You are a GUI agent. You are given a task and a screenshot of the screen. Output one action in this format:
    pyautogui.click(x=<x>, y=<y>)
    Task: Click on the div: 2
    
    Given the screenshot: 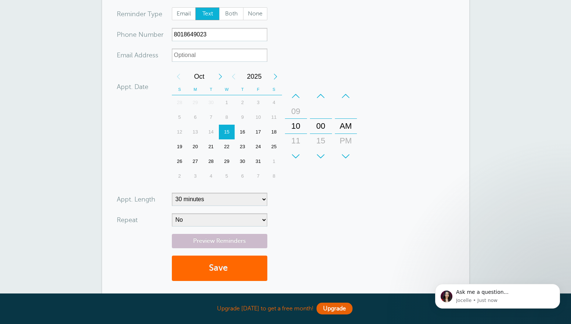 What is the action you would take?
    pyautogui.click(x=242, y=102)
    